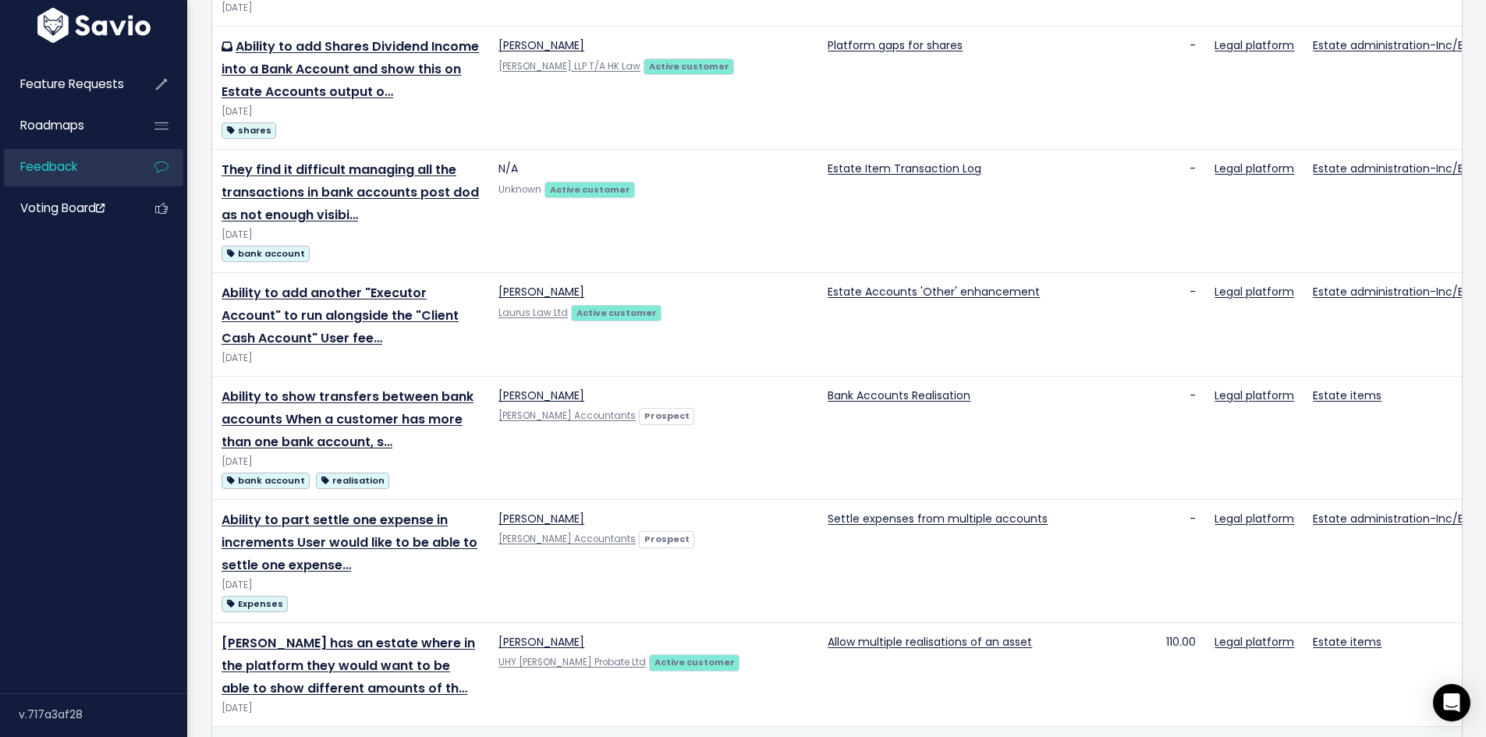 The image size is (1486, 737). What do you see at coordinates (350, 192) in the screenshot?
I see `a: They find it difficult managing all the transactions in bank accounts post dod as not enough visibi…` at bounding box center [350, 192].